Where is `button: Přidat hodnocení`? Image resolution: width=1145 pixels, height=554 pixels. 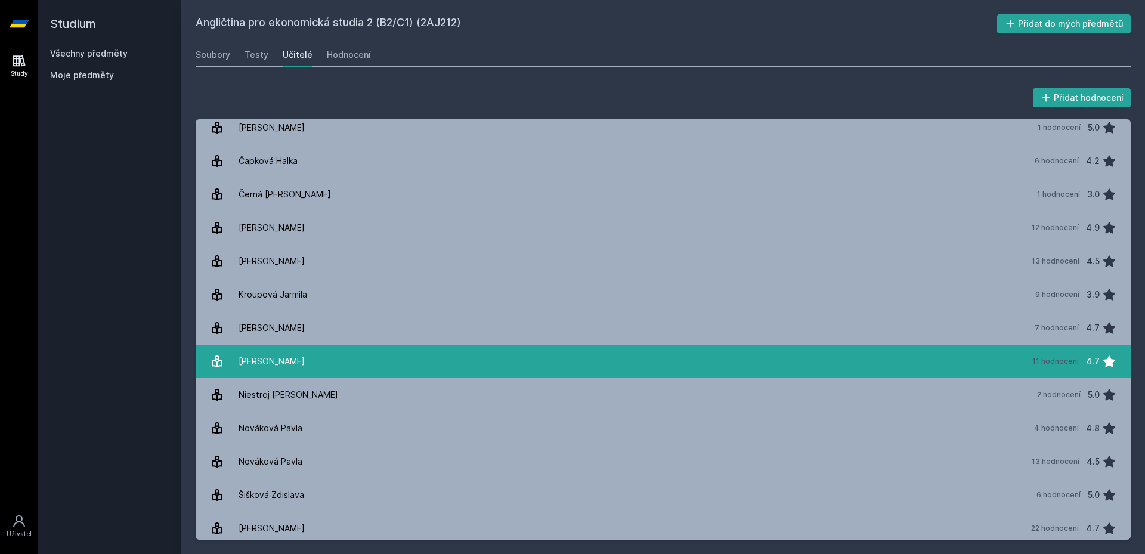
button: Přidat hodnocení is located at coordinates (1082, 98).